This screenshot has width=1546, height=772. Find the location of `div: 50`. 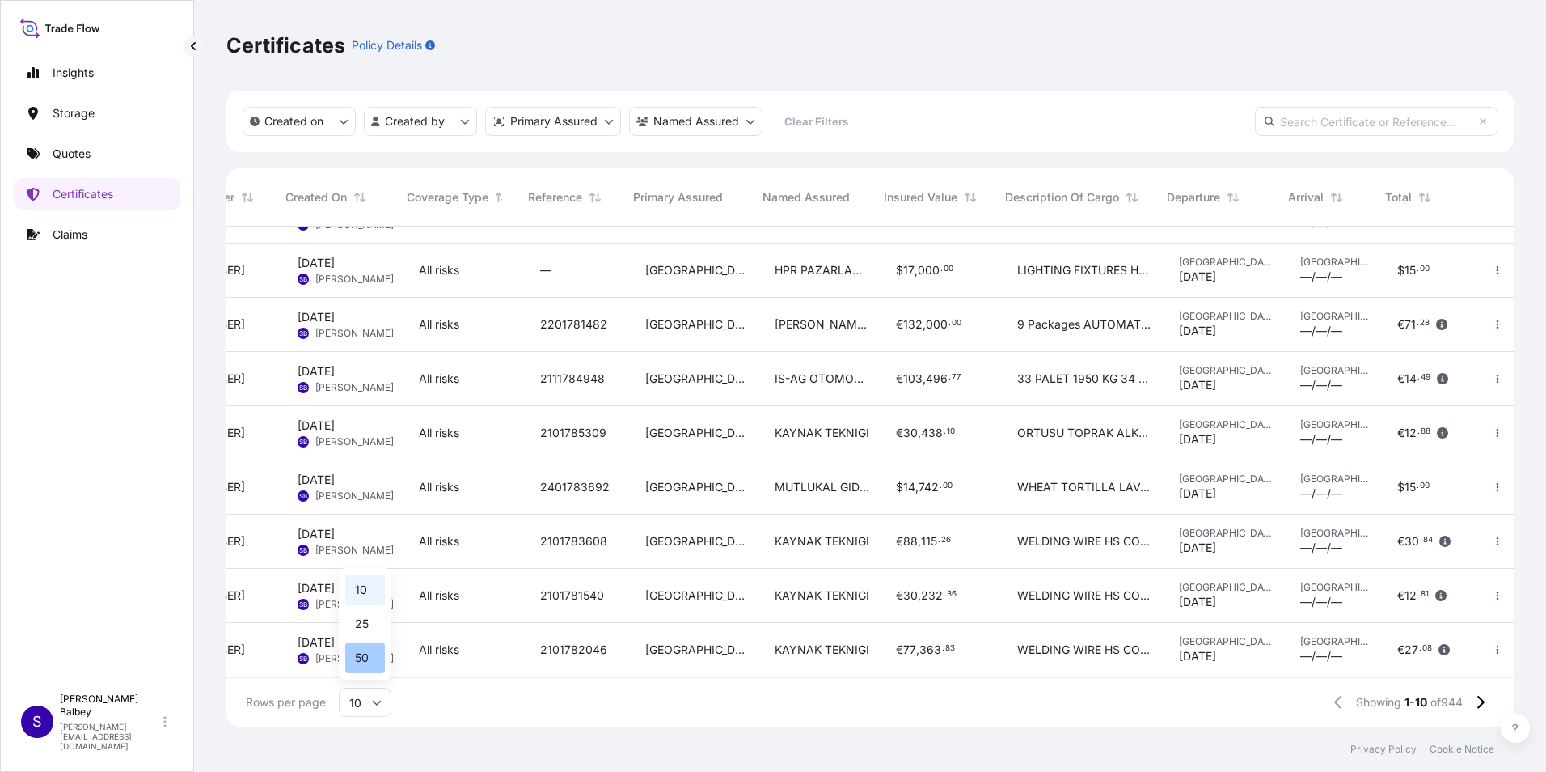

div: 50 is located at coordinates (365, 658).